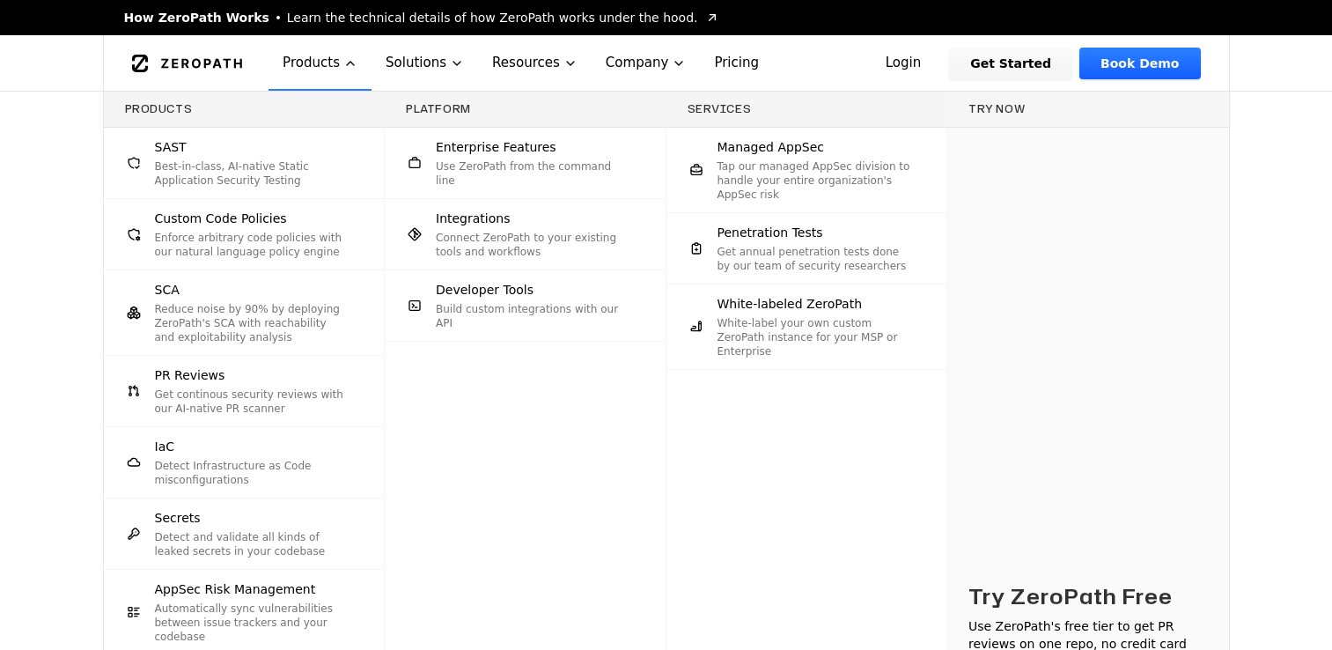 Image resolution: width=1332 pixels, height=650 pixels. Describe the element at coordinates (252, 544) in the screenshot. I see `p: Detect and validate all kinds of leaked secrets in your codebase` at that location.